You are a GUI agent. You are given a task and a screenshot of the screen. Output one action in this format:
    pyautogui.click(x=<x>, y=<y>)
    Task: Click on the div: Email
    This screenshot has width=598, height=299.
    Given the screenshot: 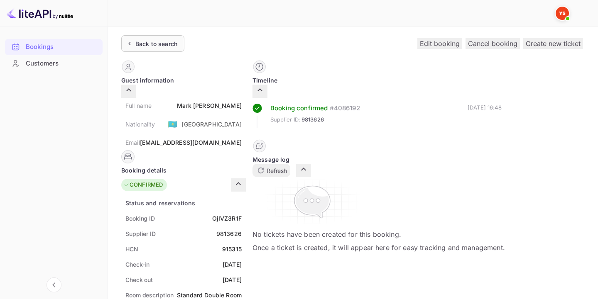 What is the action you would take?
    pyautogui.click(x=132, y=142)
    